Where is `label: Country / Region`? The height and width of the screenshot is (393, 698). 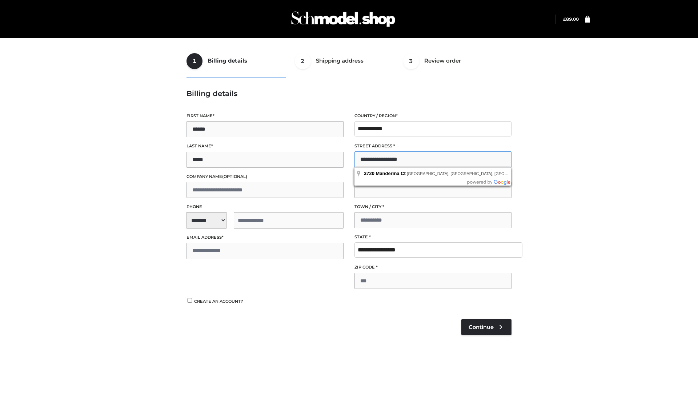
label: Country / Region is located at coordinates (433, 116).